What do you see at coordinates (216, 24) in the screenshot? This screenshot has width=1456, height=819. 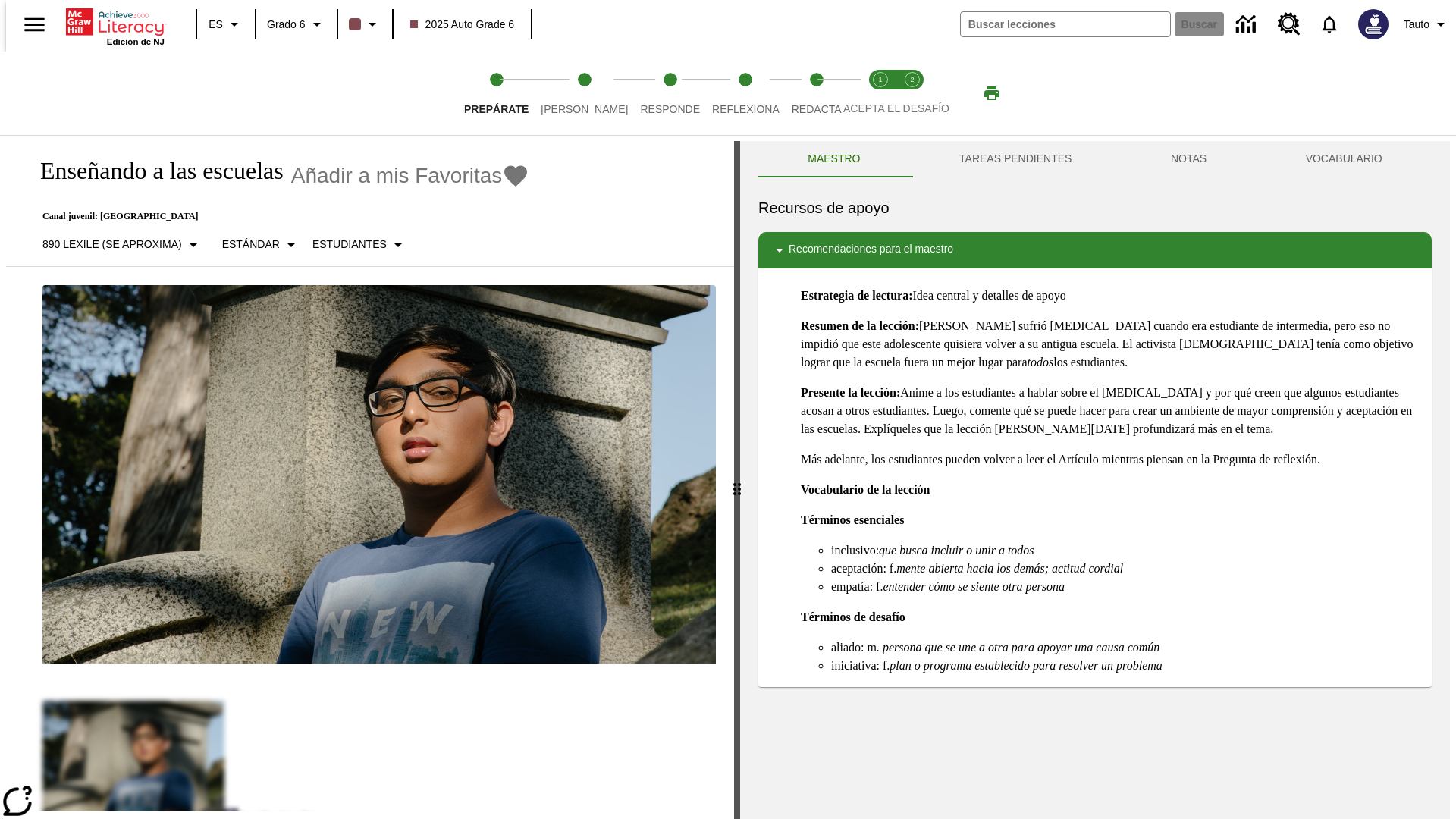 I see `span: ES` at bounding box center [216, 24].